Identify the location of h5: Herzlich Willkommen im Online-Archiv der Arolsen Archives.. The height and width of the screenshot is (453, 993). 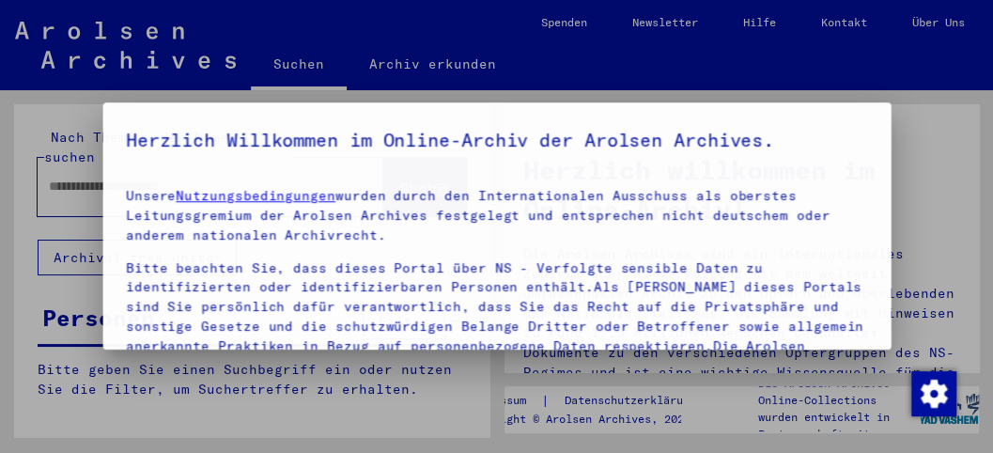
(497, 139).